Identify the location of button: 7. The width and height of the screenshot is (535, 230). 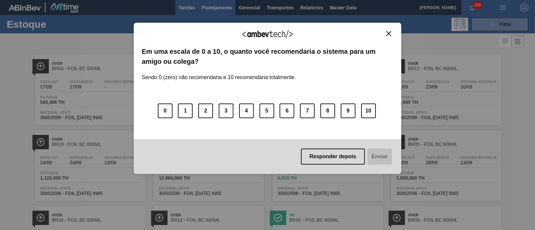
(307, 111).